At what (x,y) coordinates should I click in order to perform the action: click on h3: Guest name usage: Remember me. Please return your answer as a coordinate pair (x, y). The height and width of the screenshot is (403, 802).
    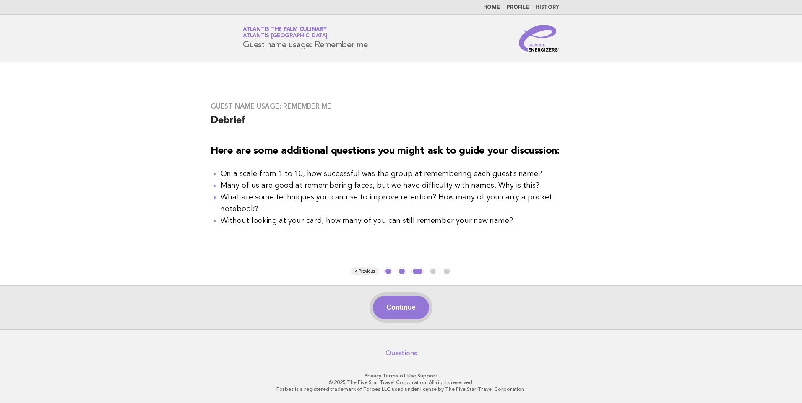
    Looking at the image, I should click on (401, 107).